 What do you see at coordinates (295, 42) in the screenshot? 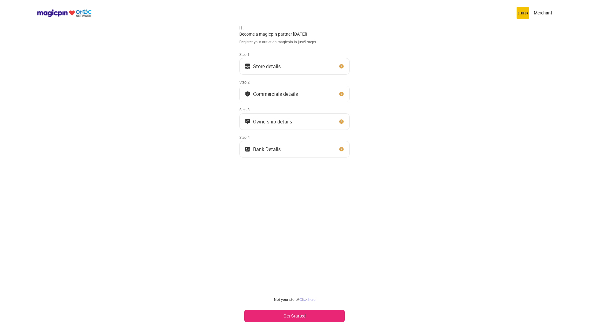
I see `div: Register your outlet on magicpin in just 5 steps` at bounding box center [295, 42].